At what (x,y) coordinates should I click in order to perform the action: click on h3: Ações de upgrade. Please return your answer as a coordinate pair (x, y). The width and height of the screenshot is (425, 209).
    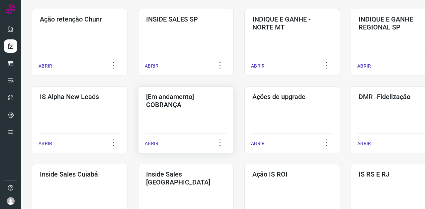
    Looking at the image, I should click on (292, 97).